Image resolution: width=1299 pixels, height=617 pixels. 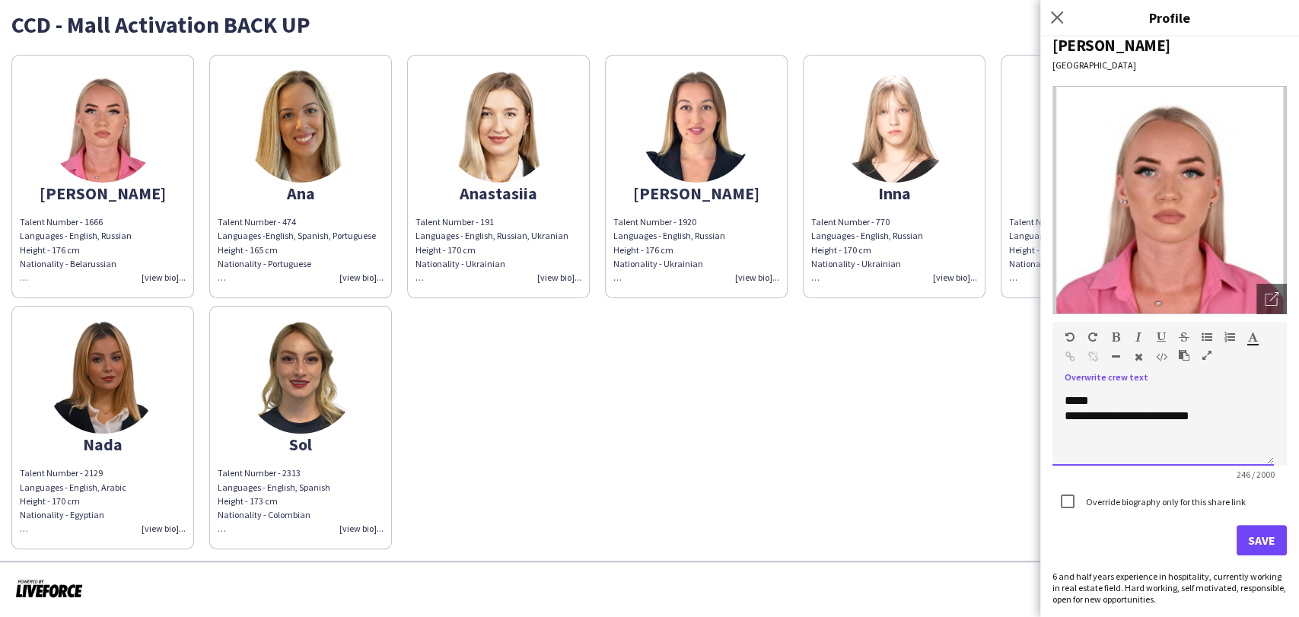 What do you see at coordinates (301, 271) in the screenshot?
I see `div: Nationality - Portuguese` at bounding box center [301, 271].